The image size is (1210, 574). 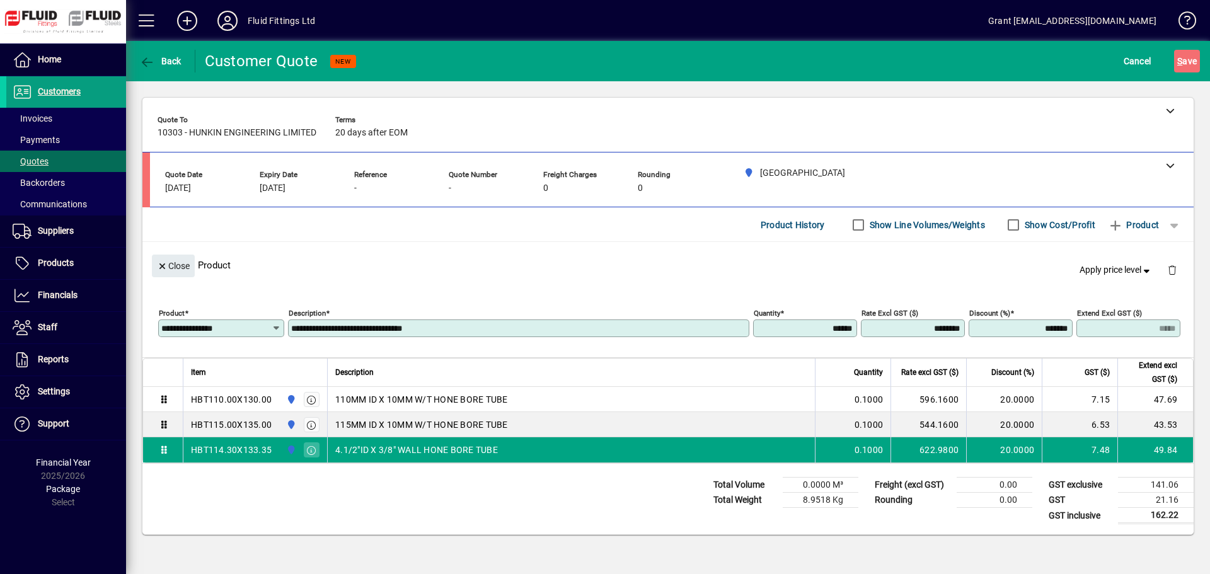 What do you see at coordinates (50, 204) in the screenshot?
I see `span: Communications` at bounding box center [50, 204].